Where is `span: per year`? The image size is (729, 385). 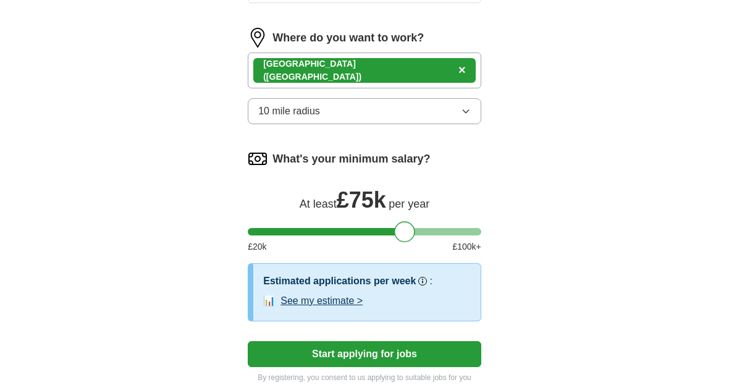 span: per year is located at coordinates (409, 204).